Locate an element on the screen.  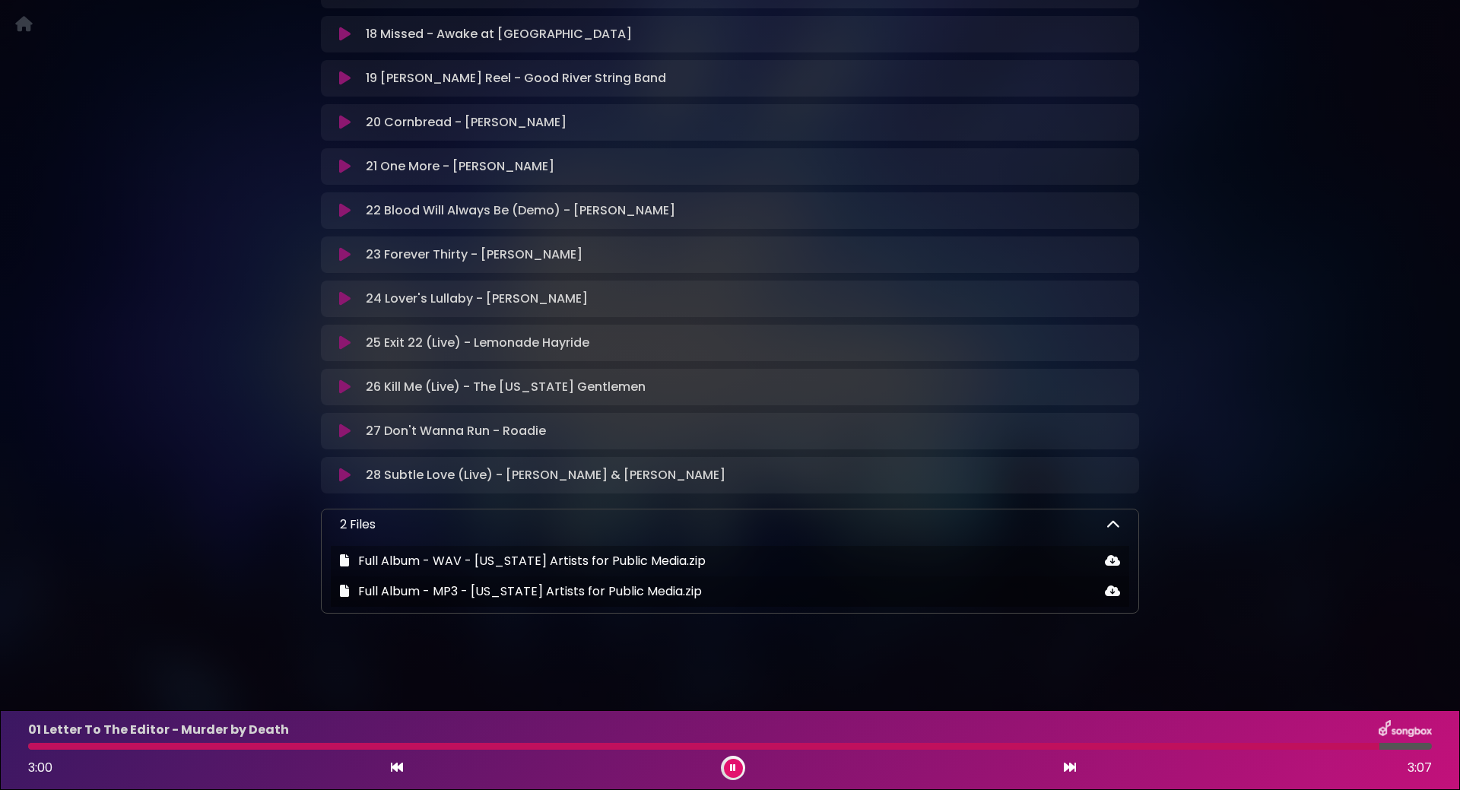
p: 25 Exit 22 (Live) - Lemonade Hayride is located at coordinates (477, 343).